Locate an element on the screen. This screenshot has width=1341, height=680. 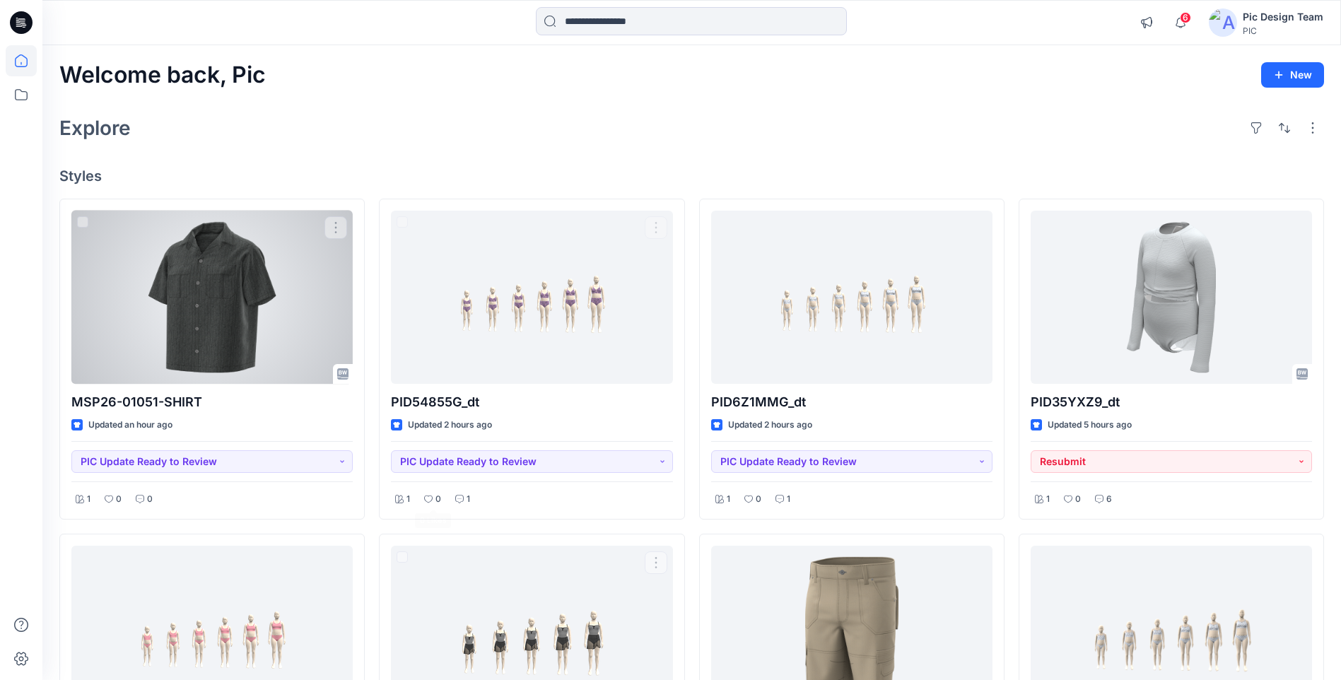
img: avatar is located at coordinates (1223, 23).